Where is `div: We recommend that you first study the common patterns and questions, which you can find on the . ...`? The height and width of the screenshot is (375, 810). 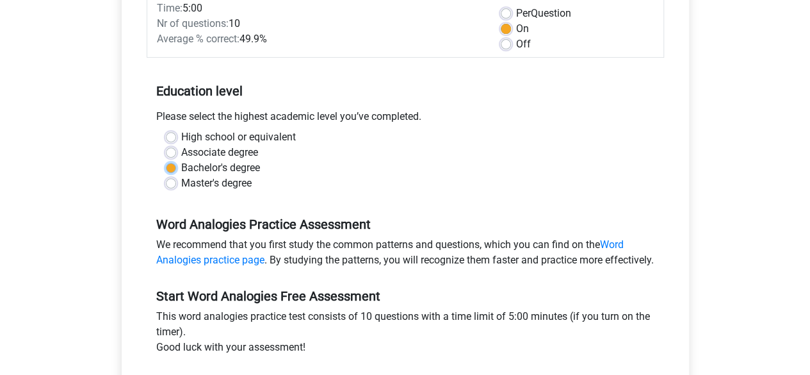 div: We recommend that you first study the common patterns and questions, which you can find on the . ... is located at coordinates (405, 255).